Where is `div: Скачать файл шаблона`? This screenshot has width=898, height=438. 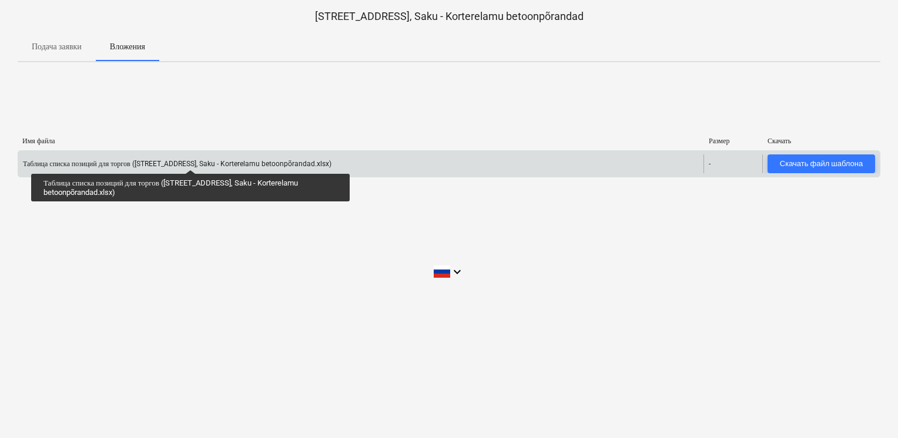 div: Скачать файл шаблона is located at coordinates (821, 164).